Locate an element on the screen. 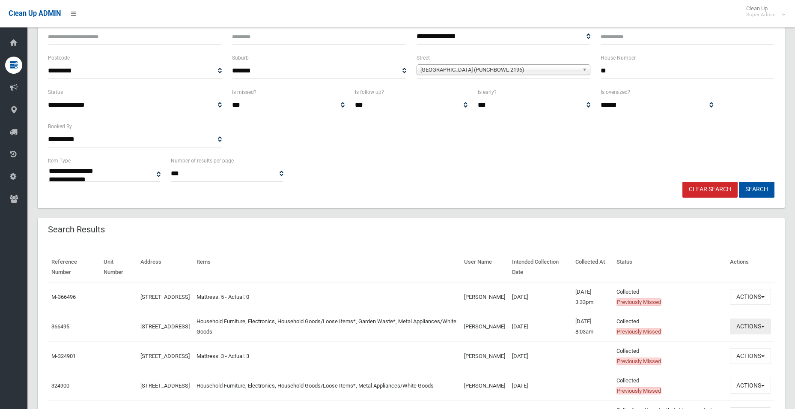 This screenshot has width=795, height=409. a: M-324901 is located at coordinates (63, 356).